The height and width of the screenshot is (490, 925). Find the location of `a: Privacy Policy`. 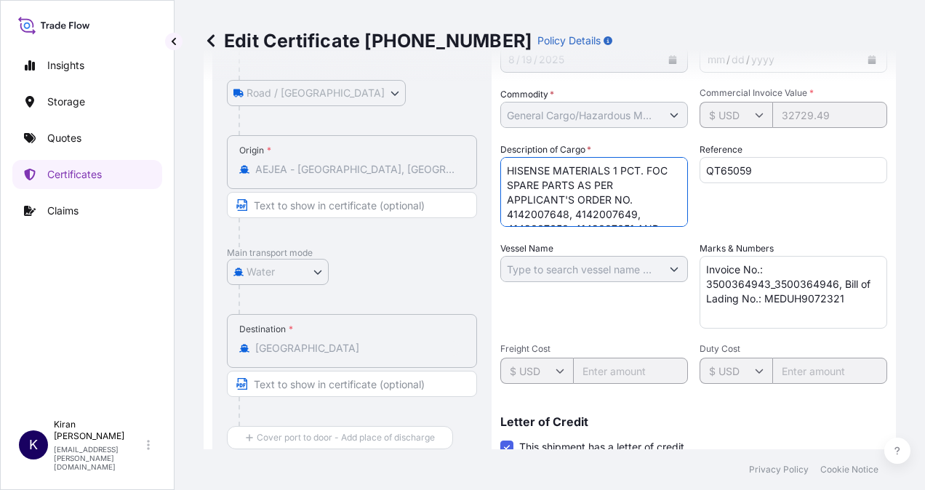

a: Privacy Policy is located at coordinates (778, 470).